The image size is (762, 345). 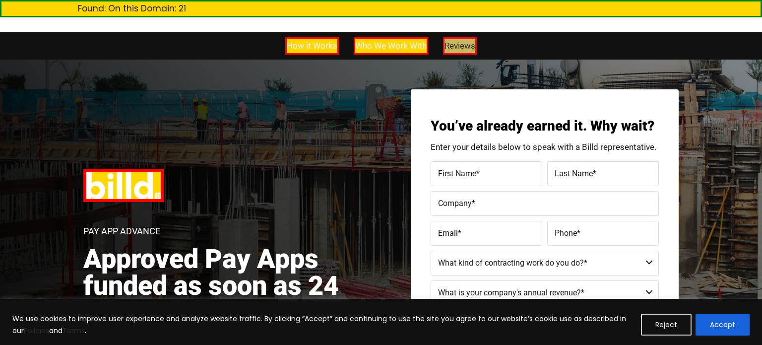 I want to click on p: Enter your details below to speak with a Billd representative., so click(x=545, y=147).